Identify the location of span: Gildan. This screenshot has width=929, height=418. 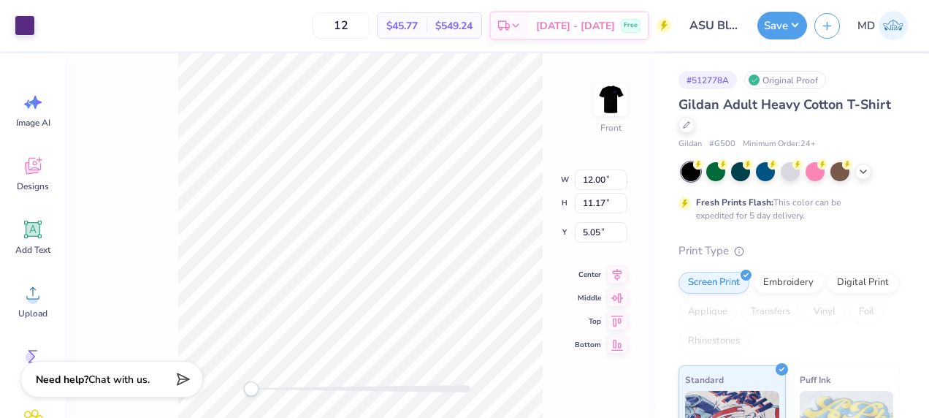
(690, 144).